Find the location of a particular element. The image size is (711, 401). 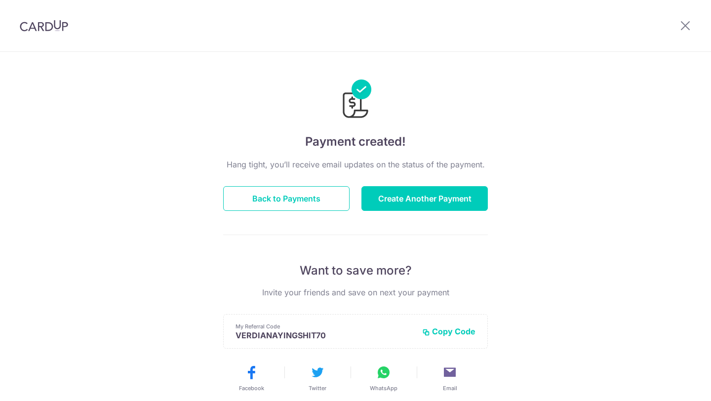

span: Email is located at coordinates (450, 388).